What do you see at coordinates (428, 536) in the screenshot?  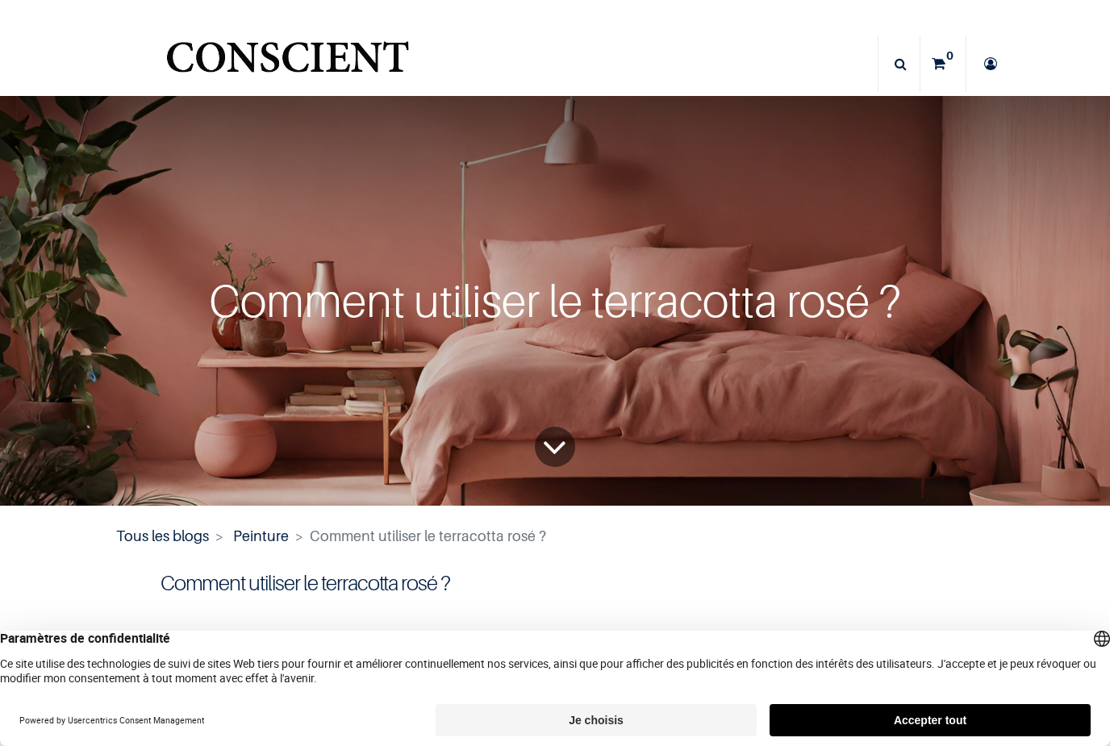 I see `span: Comment utiliser le terracotta rosé ?` at bounding box center [428, 536].